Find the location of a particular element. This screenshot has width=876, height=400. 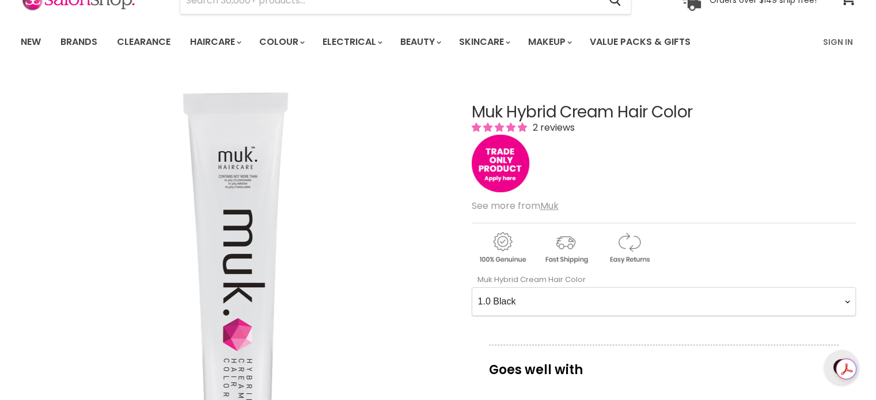

h1: Muk Hybrid Cream Hair Color is located at coordinates (663, 112).